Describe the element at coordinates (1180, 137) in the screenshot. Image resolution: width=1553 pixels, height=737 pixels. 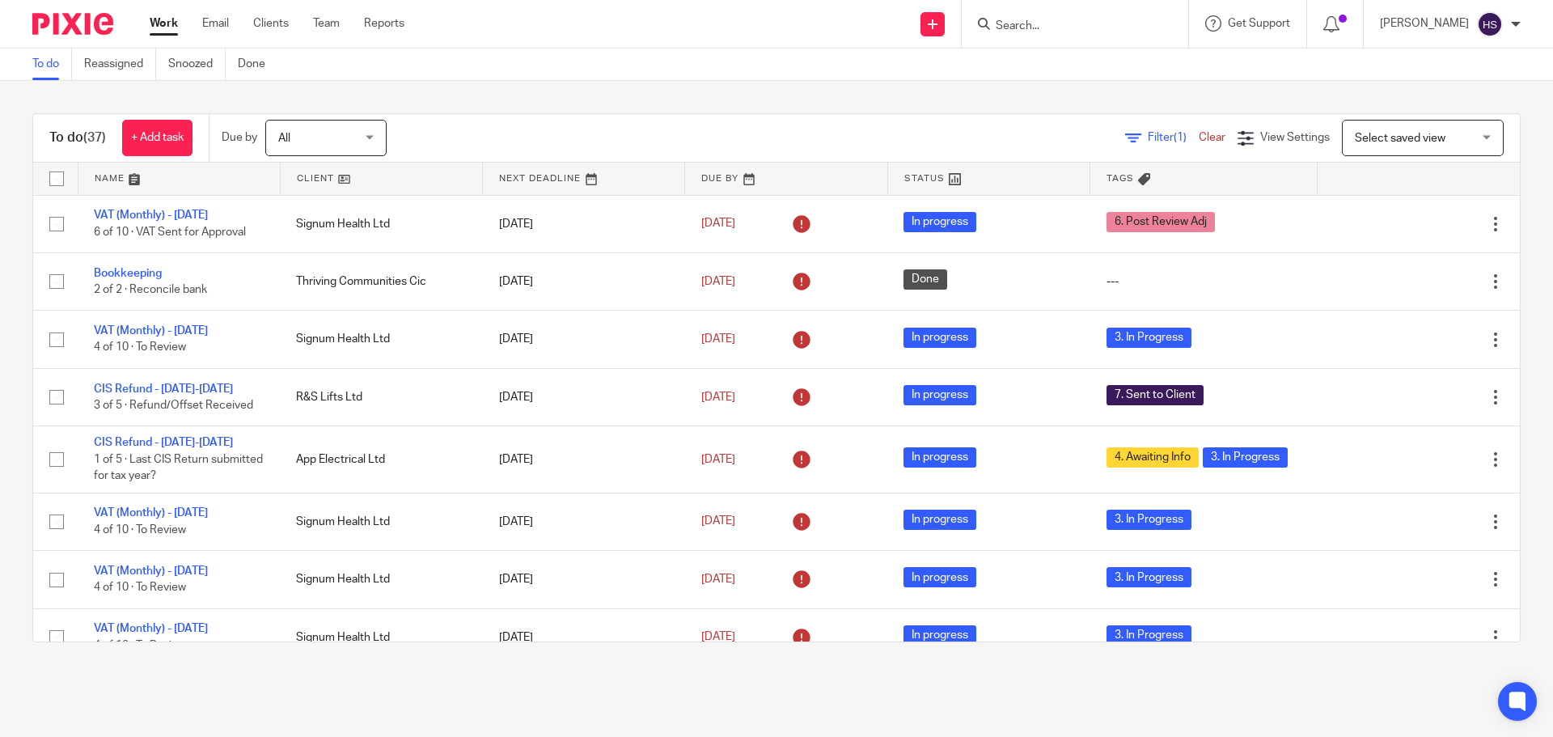
I see `span: (1)` at that location.